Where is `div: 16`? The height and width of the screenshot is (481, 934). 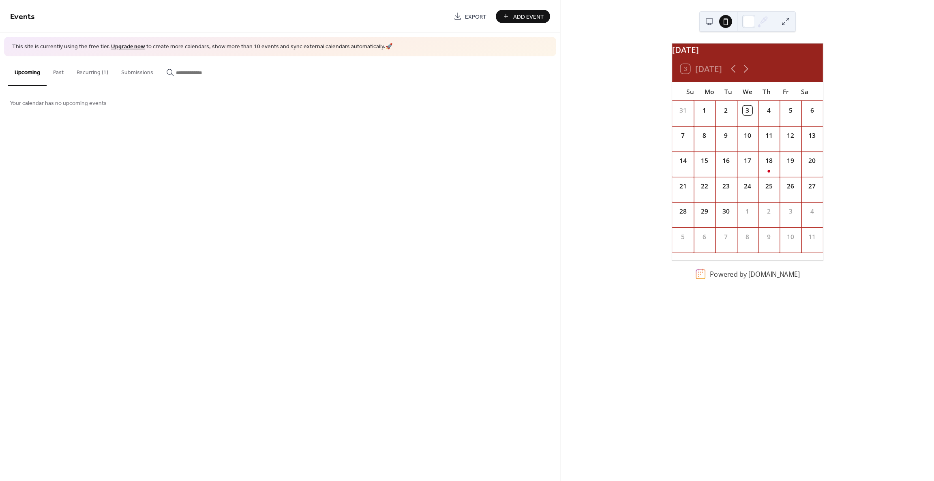
div: 16 is located at coordinates (726, 161).